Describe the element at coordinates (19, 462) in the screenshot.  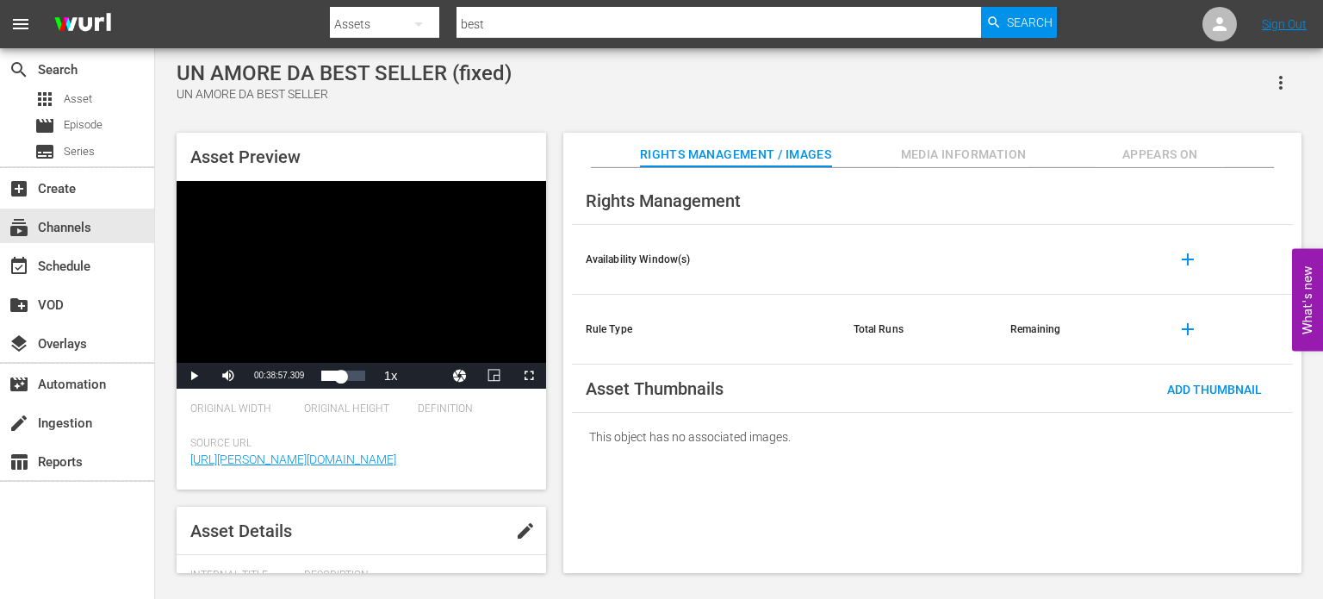
I see `span: Reports` at that location.